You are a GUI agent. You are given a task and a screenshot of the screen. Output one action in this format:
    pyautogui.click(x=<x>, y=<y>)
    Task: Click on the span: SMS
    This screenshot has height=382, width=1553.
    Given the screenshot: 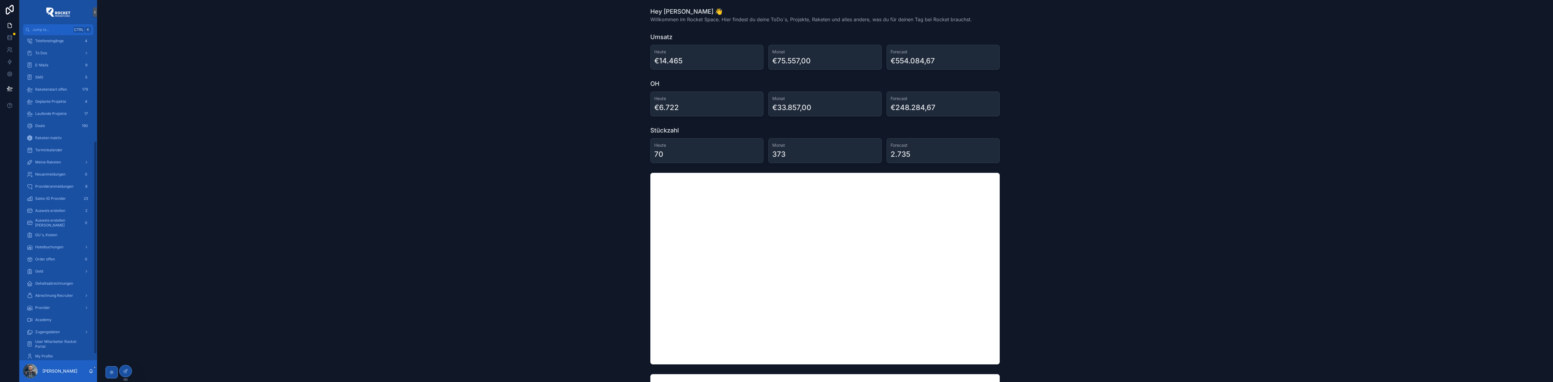 What is the action you would take?
    pyautogui.click(x=39, y=77)
    